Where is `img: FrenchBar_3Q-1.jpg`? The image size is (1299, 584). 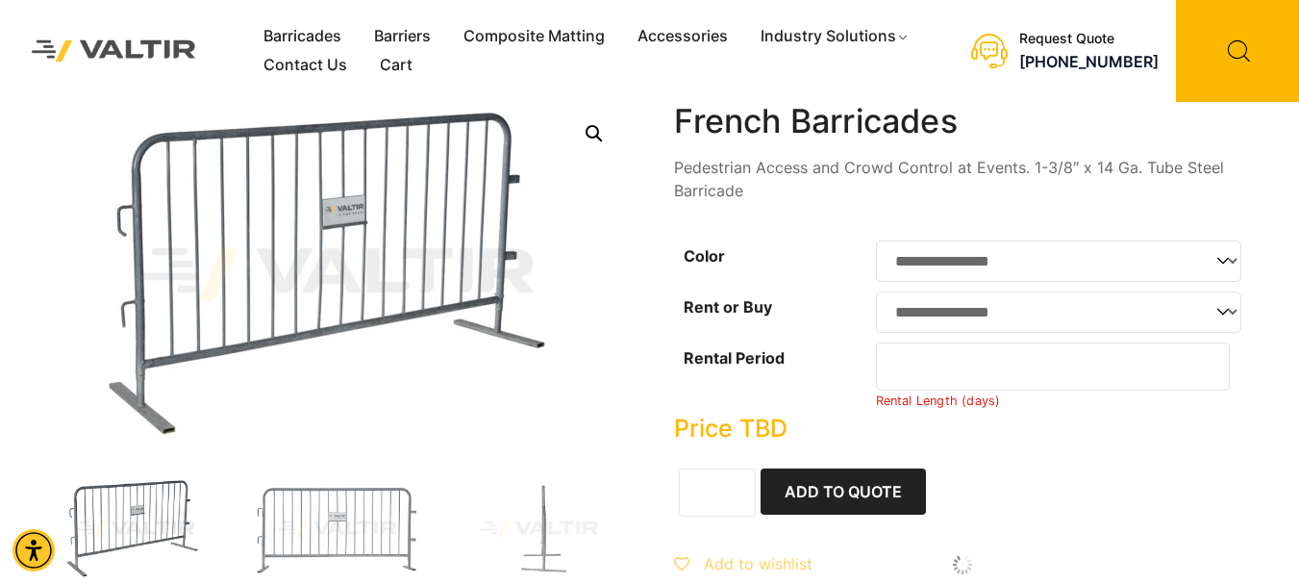
img: FrenchBar_3Q-1.jpg is located at coordinates (136, 529).